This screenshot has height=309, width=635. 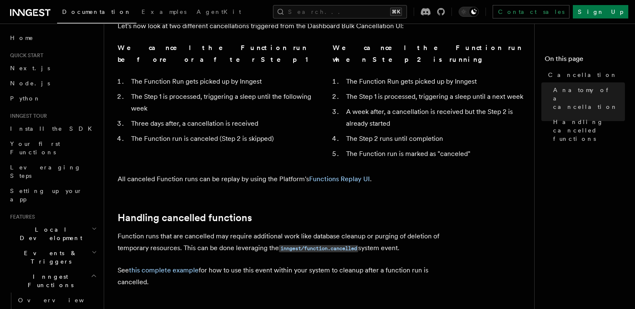 What do you see at coordinates (427, 53) in the screenshot?
I see `strong: We cancel the Function run when Step 2 is running` at bounding box center [427, 53].